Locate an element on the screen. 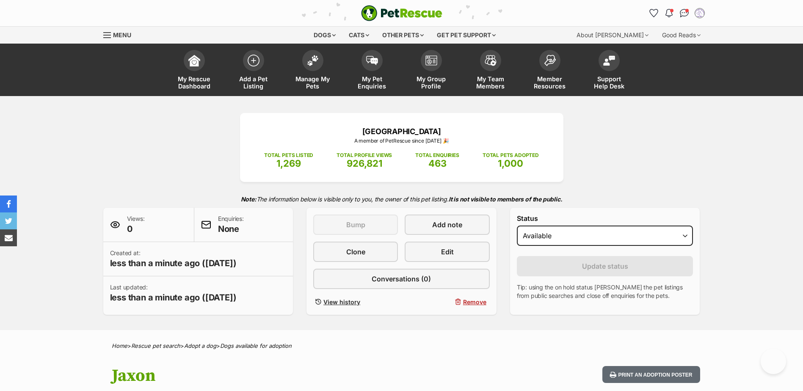  span: 1,000 is located at coordinates (511, 163).